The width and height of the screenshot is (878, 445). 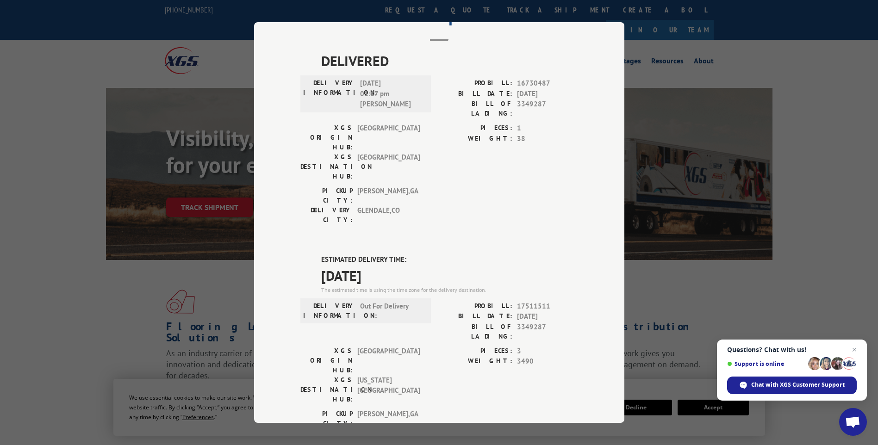 What do you see at coordinates (766, 364) in the screenshot?
I see `span: Support is online` at bounding box center [766, 364].